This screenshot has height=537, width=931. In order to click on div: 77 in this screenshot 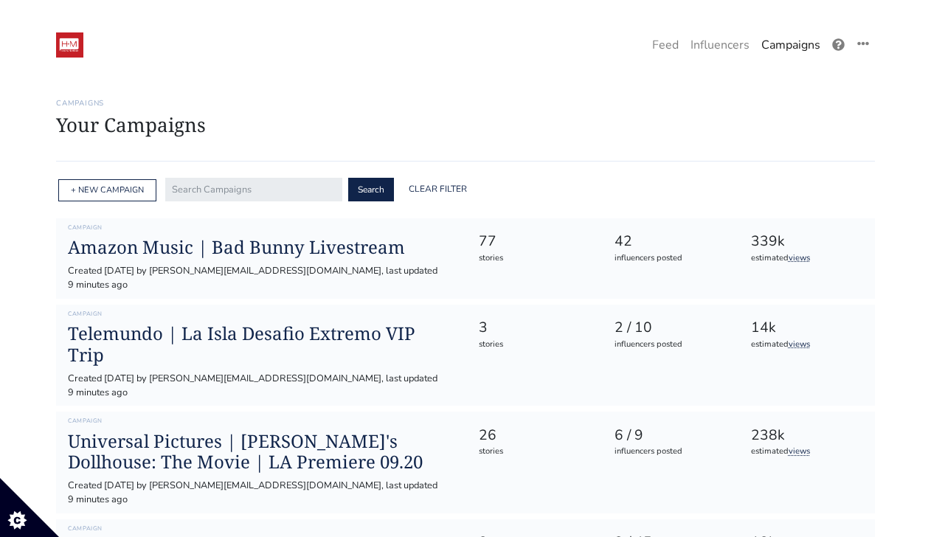, I will do `click(533, 241)`.